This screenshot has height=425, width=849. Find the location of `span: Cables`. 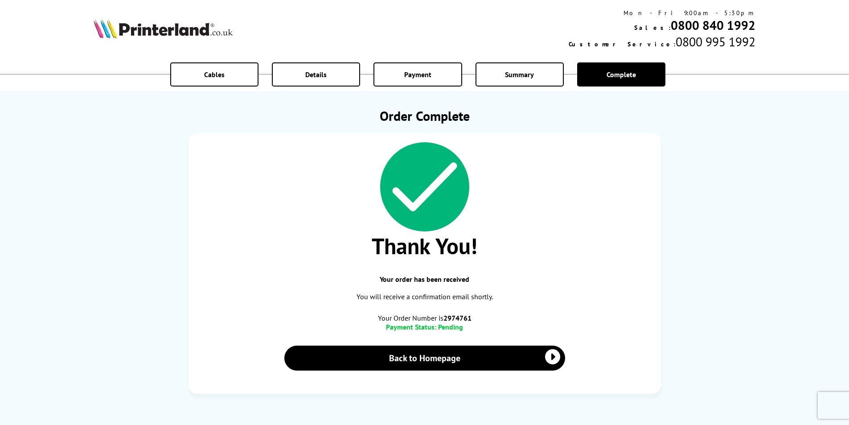

span: Cables is located at coordinates (214, 74).